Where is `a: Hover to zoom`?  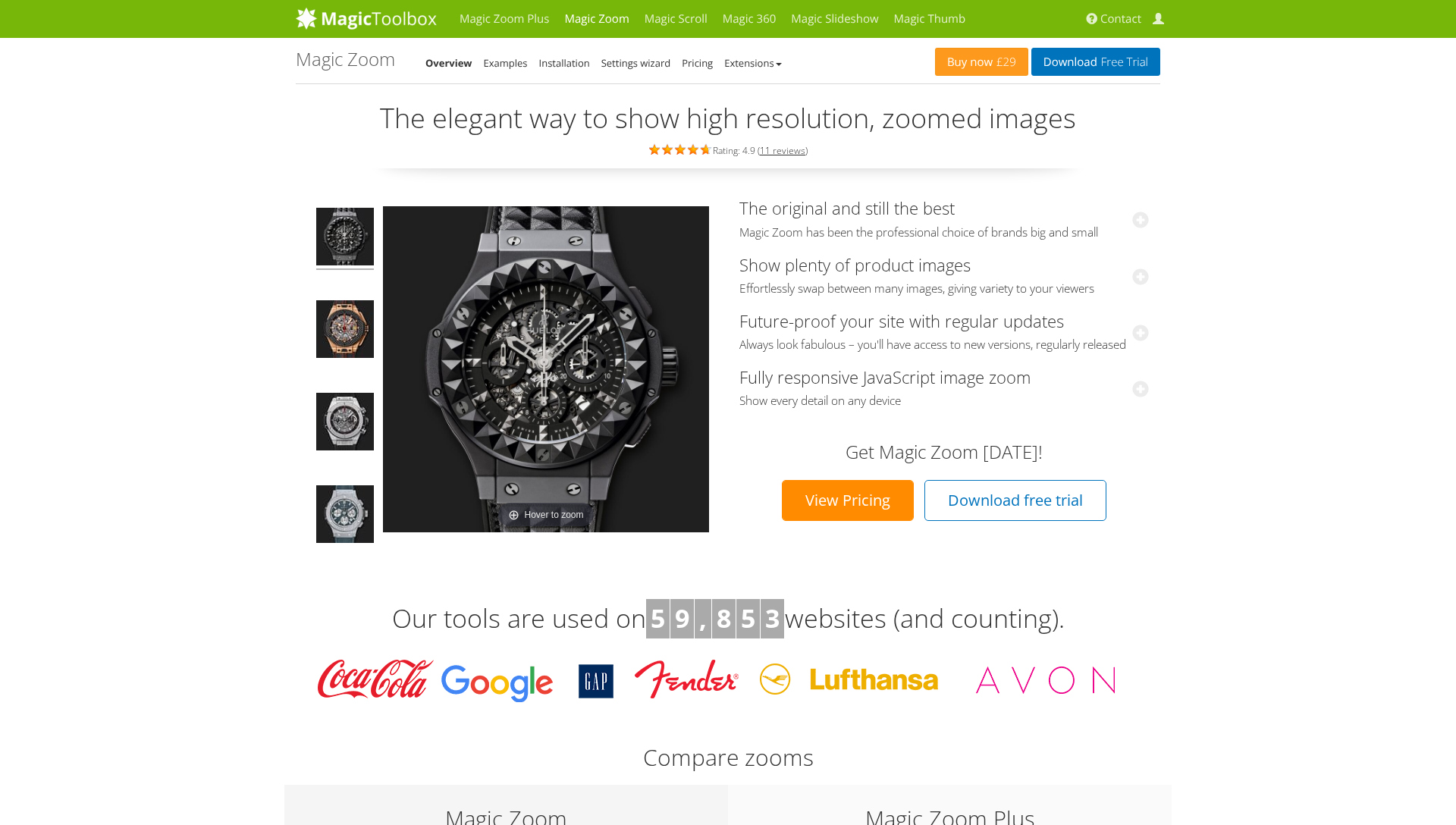 a: Hover to zoom is located at coordinates (546, 370).